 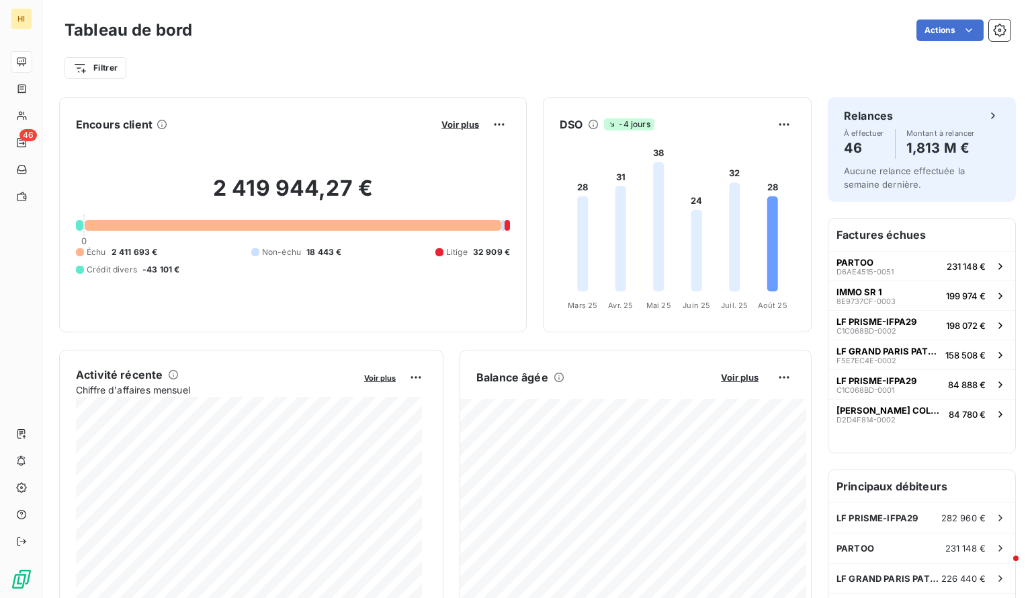 I want to click on a: 46, so click(x=21, y=142).